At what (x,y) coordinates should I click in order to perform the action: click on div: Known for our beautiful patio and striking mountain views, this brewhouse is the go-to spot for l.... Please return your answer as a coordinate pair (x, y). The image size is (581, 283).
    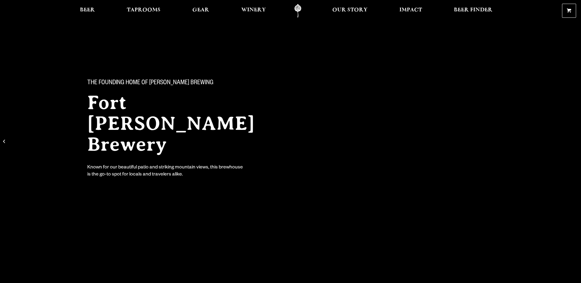
    Looking at the image, I should click on (166, 172).